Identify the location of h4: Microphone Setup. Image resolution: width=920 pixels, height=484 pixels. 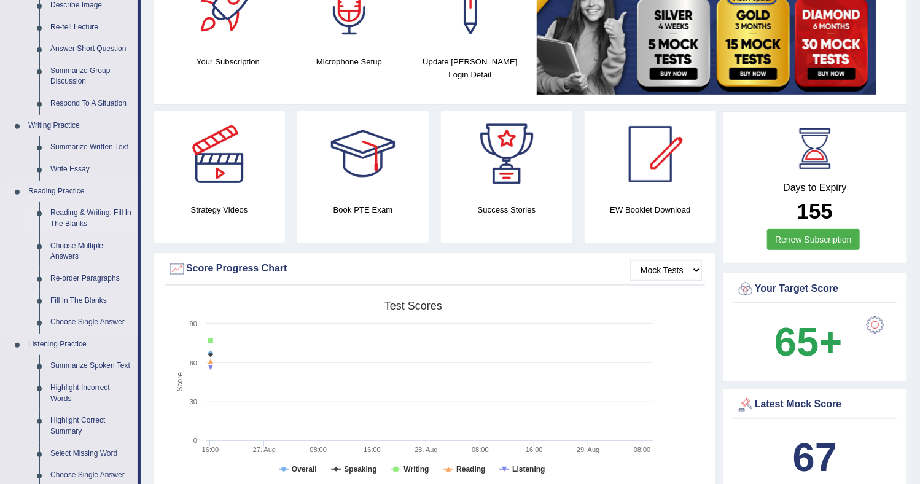
(349, 61).